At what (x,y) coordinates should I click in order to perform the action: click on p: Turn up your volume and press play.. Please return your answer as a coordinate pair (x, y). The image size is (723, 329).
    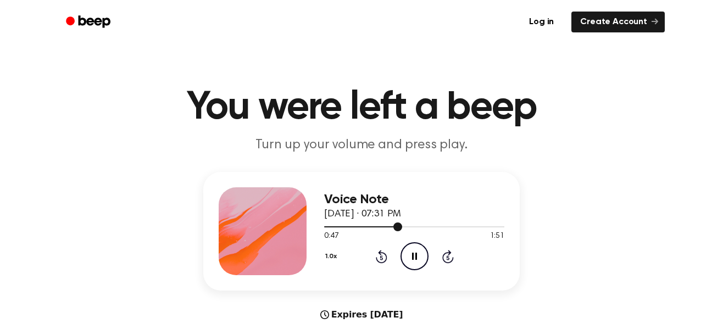
    Looking at the image, I should click on (362, 145).